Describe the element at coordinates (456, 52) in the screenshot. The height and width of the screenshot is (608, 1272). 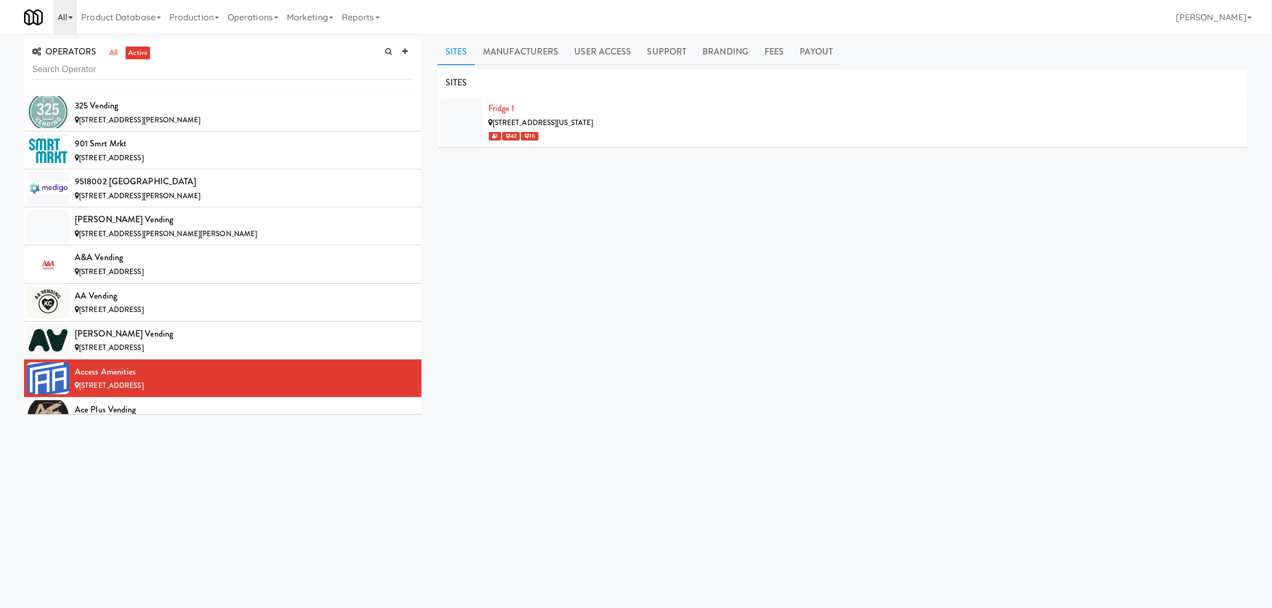
I see `a: Sites` at that location.